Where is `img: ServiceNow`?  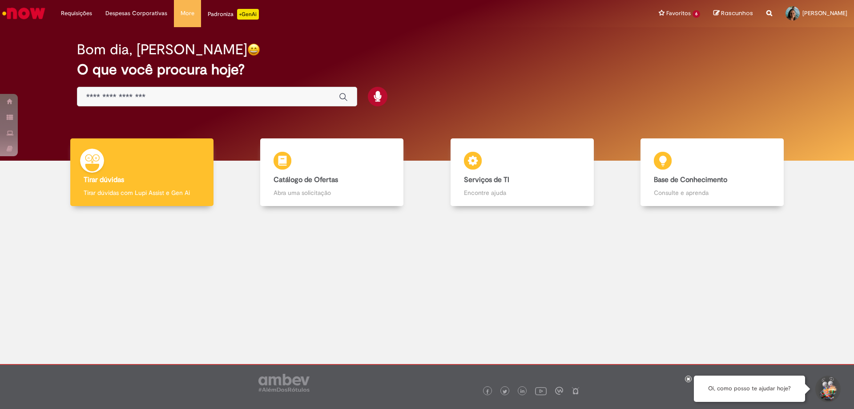 img: ServiceNow is located at coordinates (24, 13).